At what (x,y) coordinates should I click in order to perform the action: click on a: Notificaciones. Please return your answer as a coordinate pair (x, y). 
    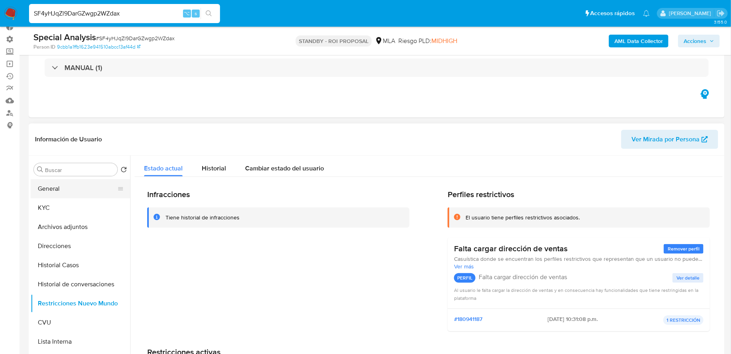
    Looking at the image, I should click on (646, 13).